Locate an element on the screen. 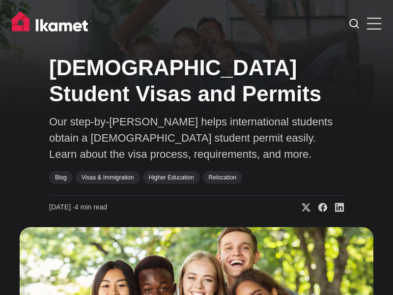 The width and height of the screenshot is (393, 295). time: 4 min read is located at coordinates (78, 207).